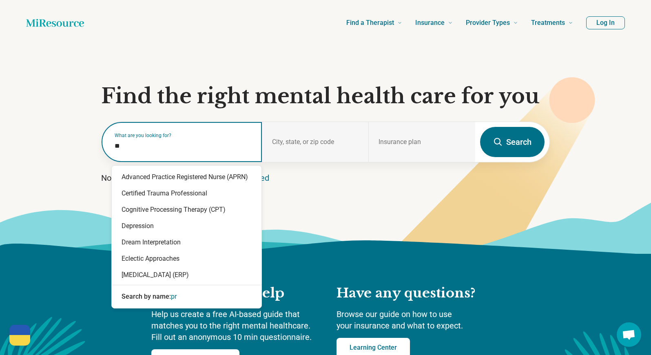 The height and width of the screenshot is (355, 651). What do you see at coordinates (174, 296) in the screenshot?
I see `span: pr` at bounding box center [174, 296].